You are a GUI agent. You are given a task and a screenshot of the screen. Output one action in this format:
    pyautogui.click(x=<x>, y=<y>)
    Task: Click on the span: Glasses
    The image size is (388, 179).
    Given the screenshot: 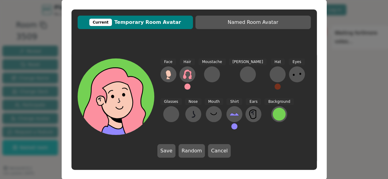 What is the action you would take?
    pyautogui.click(x=171, y=102)
    